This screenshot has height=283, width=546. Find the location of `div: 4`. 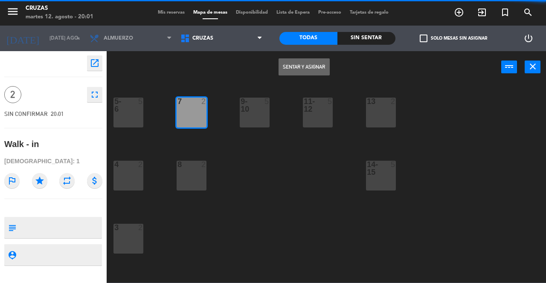

div: 4 is located at coordinates (114, 165).